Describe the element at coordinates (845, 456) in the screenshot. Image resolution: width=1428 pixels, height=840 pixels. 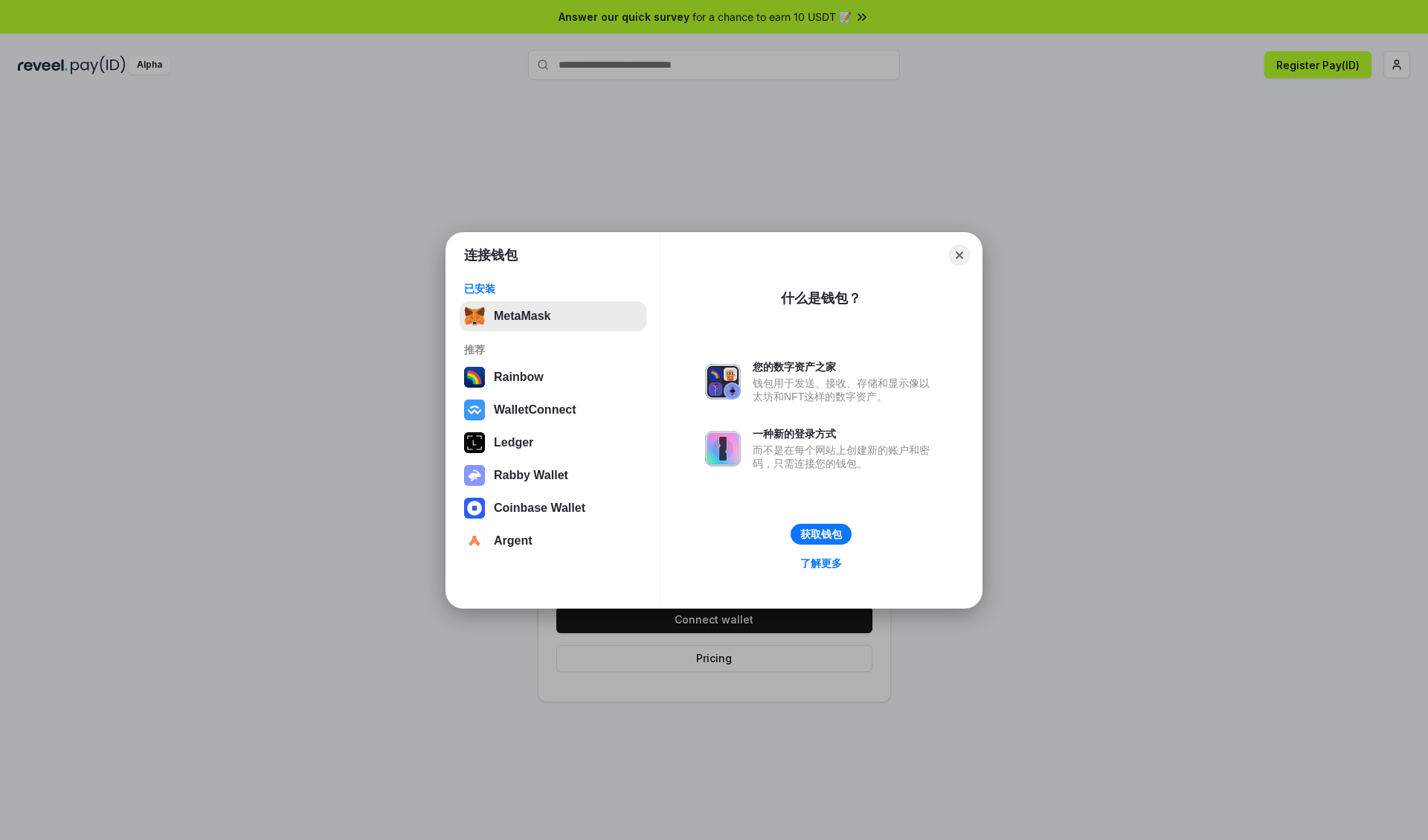
I see `div: 而不是在每个网站上创建新的账户和密码，只需连接您的钱包。` at that location.